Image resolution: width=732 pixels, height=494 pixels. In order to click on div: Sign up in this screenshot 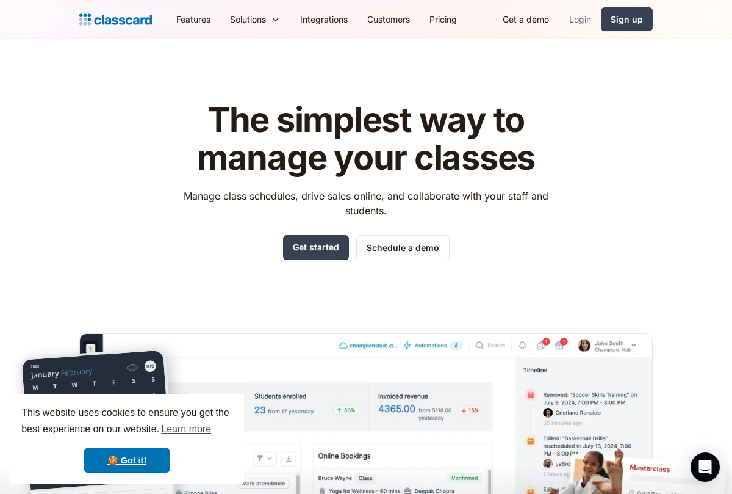, I will do `click(627, 19)`.